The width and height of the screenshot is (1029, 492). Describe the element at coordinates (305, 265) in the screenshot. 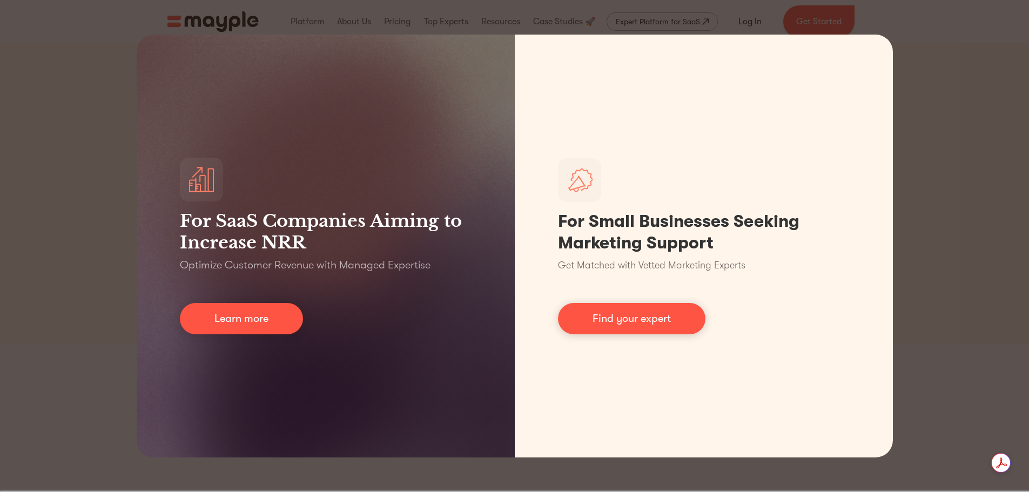

I see `p: Optimize Customer Revenue with Managed Expertise` at that location.